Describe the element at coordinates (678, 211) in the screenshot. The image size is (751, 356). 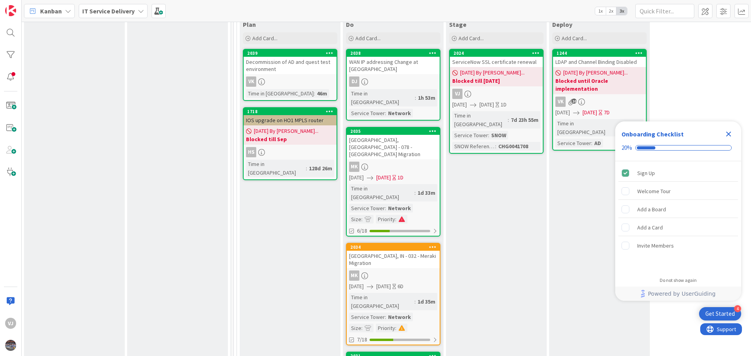
I see `div: Checklist Container` at that location.